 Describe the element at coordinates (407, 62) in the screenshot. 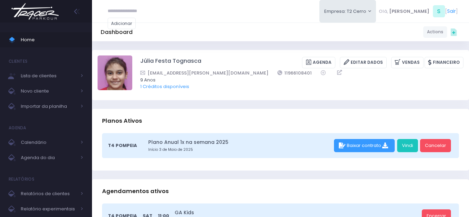

I see `a: Vendas` at that location.